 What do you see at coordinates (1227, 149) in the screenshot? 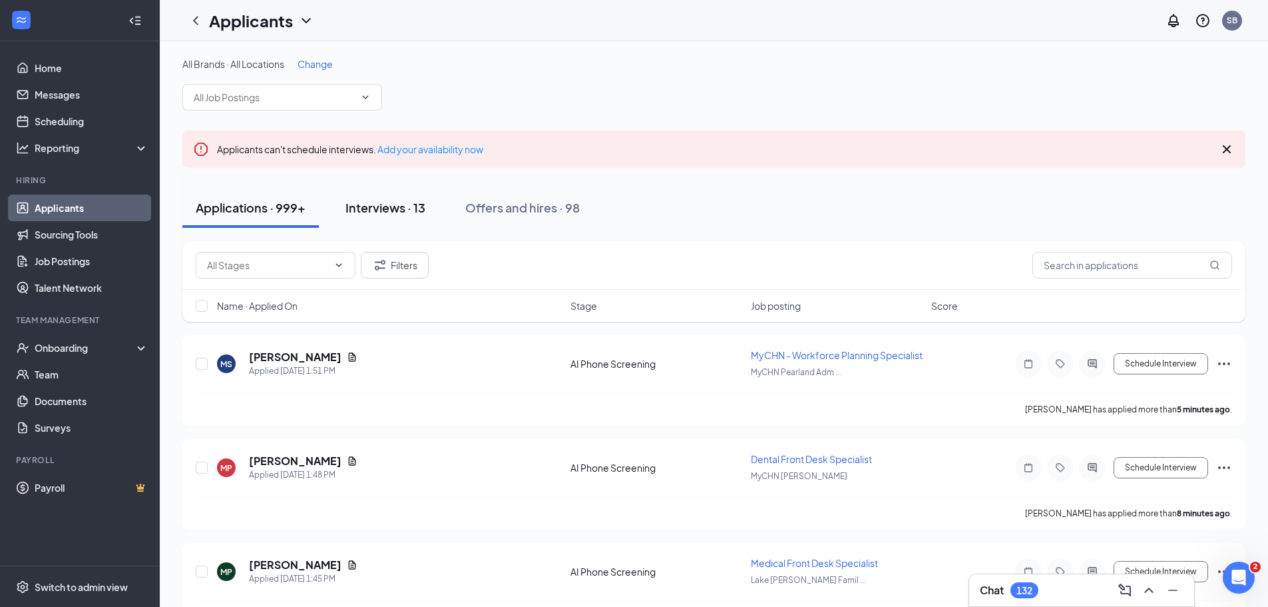
I see `svg: Cross` at bounding box center [1227, 149].